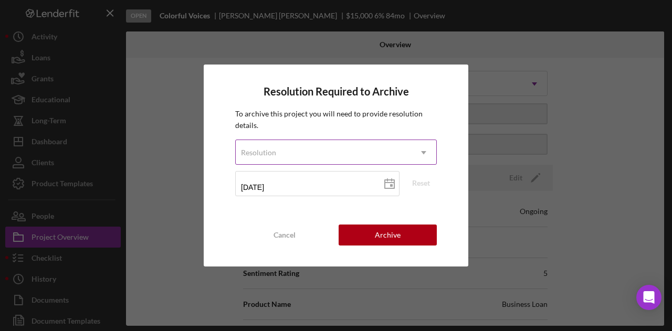 Image resolution: width=672 pixels, height=331 pixels. What do you see at coordinates (336, 91) in the screenshot?
I see `h4: Resolution Required to Archive` at bounding box center [336, 91].